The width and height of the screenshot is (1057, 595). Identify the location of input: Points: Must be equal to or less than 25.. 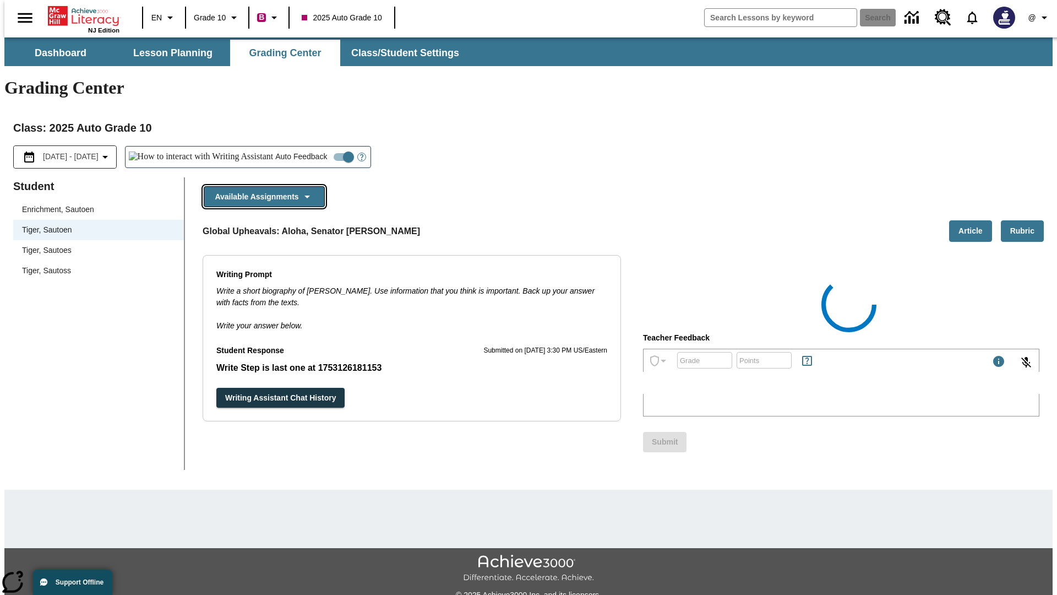
(764, 360).